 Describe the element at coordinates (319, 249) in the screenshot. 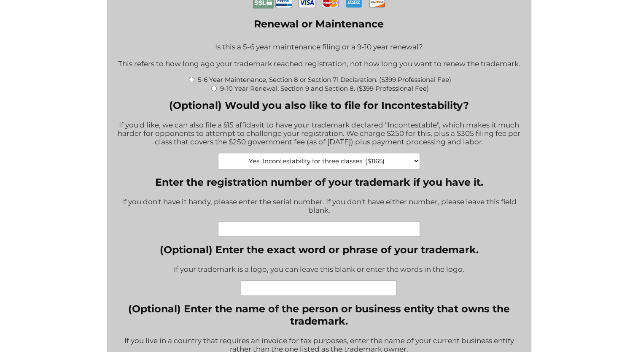

I see `label: (Optional) Enter the exact word or phrase of your trademark.` at that location.